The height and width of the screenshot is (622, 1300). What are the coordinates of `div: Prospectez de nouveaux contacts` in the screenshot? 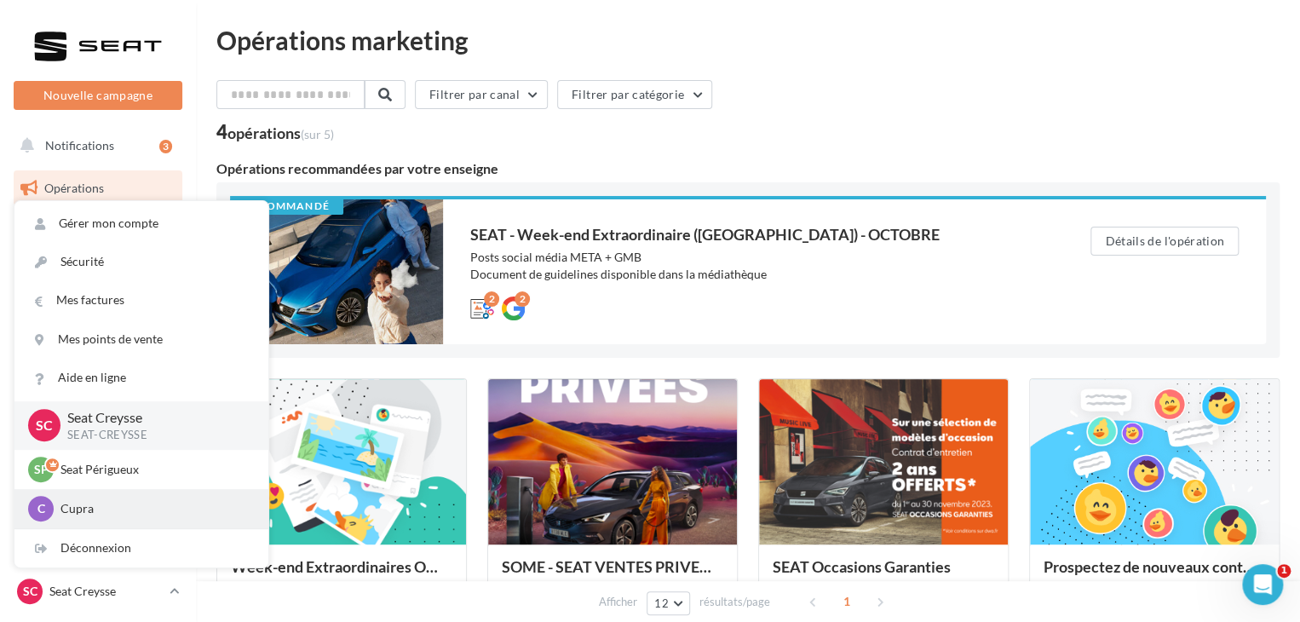 It's located at (1155, 575).